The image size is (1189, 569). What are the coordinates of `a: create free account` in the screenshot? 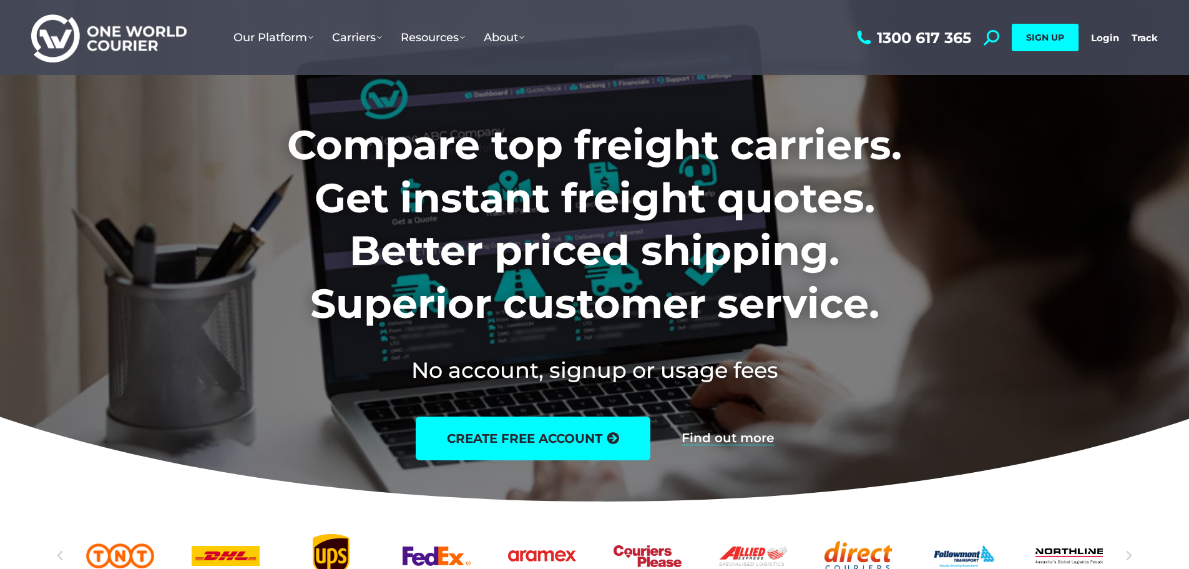 It's located at (533, 438).